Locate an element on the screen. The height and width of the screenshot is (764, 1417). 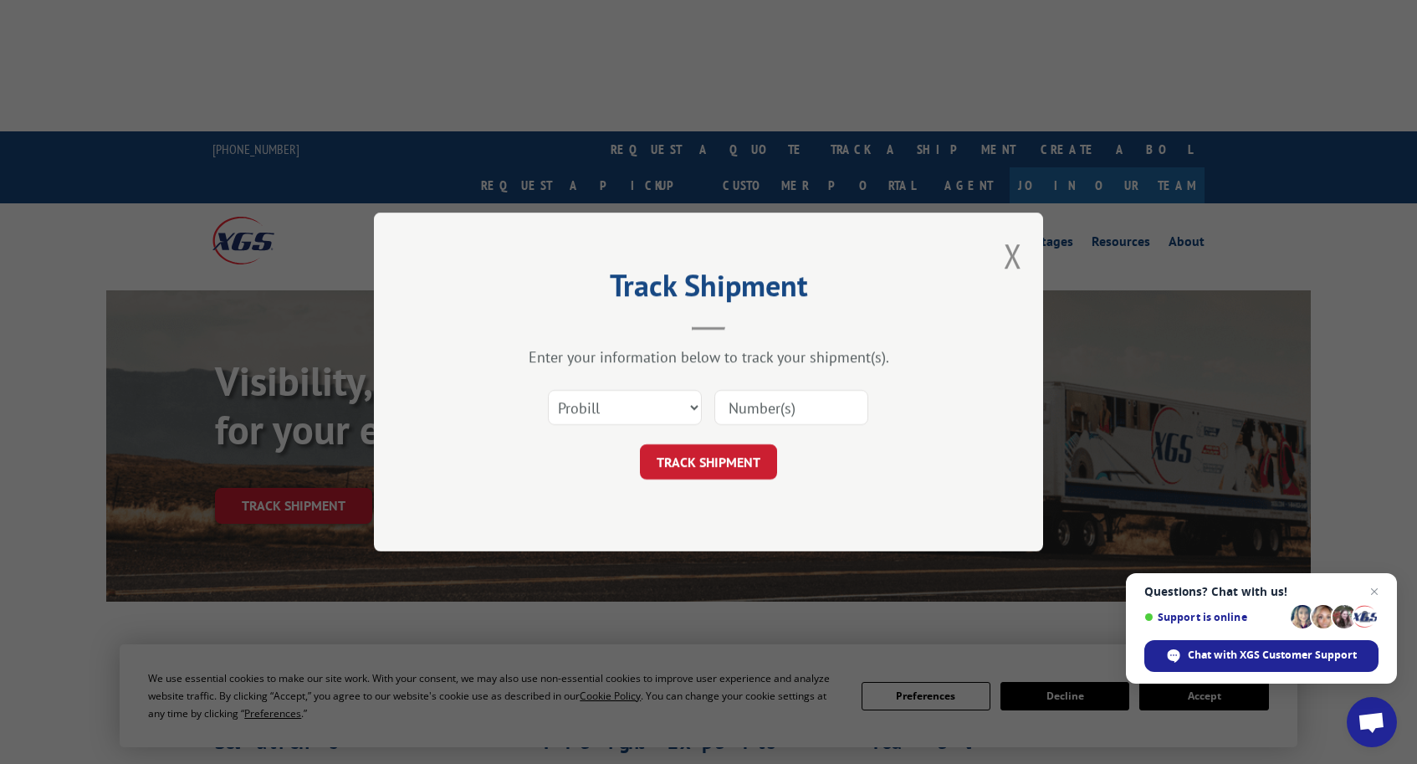
button: Close modal is located at coordinates (1013, 255).